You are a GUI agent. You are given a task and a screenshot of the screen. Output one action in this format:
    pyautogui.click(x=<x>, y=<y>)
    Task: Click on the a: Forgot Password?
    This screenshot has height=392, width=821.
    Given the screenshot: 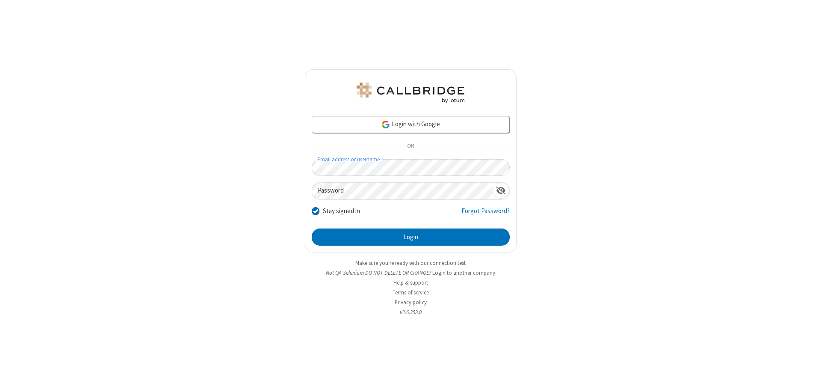 What is the action you would take?
    pyautogui.click(x=485, y=214)
    